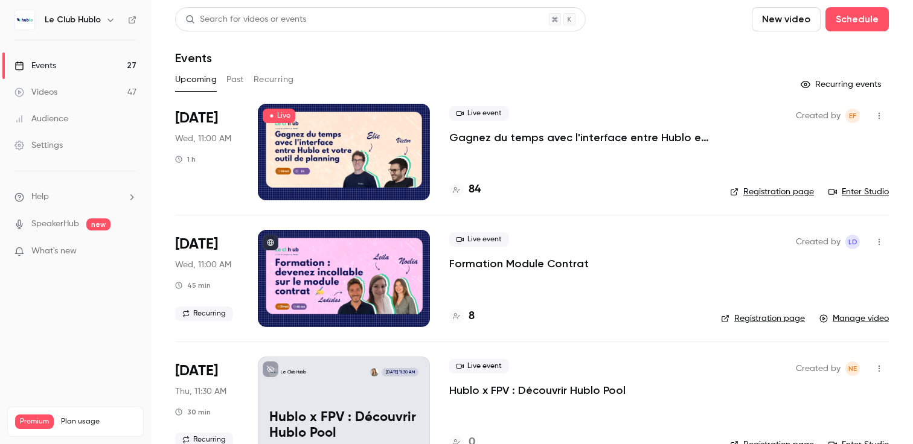 This screenshot has height=444, width=913. I want to click on a: Manage video, so click(854, 319).